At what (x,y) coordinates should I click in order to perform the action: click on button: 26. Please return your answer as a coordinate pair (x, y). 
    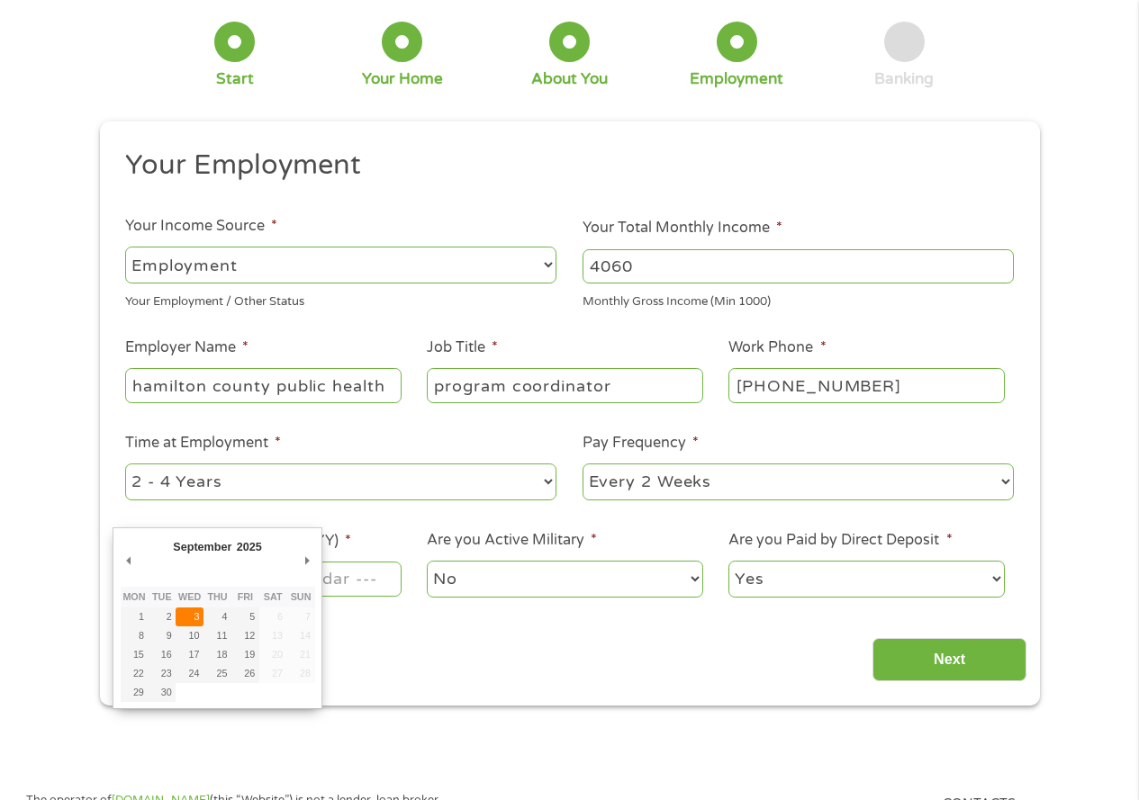
    Looking at the image, I should click on (245, 673).